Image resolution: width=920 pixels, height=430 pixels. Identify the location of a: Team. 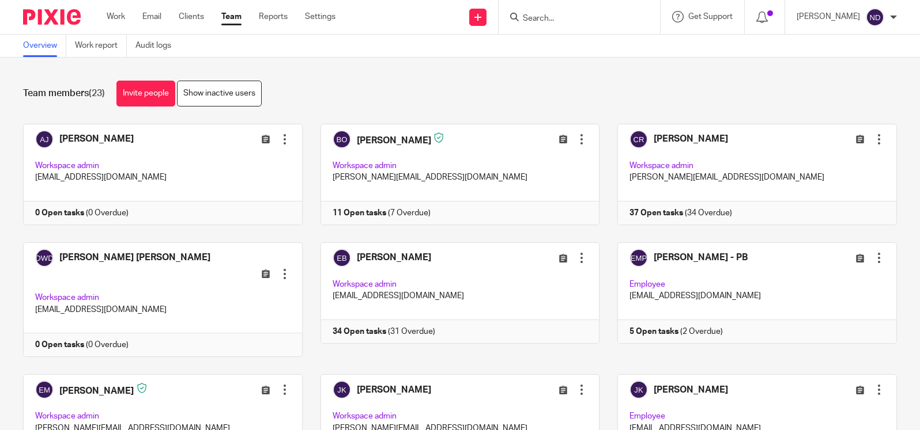
(231, 17).